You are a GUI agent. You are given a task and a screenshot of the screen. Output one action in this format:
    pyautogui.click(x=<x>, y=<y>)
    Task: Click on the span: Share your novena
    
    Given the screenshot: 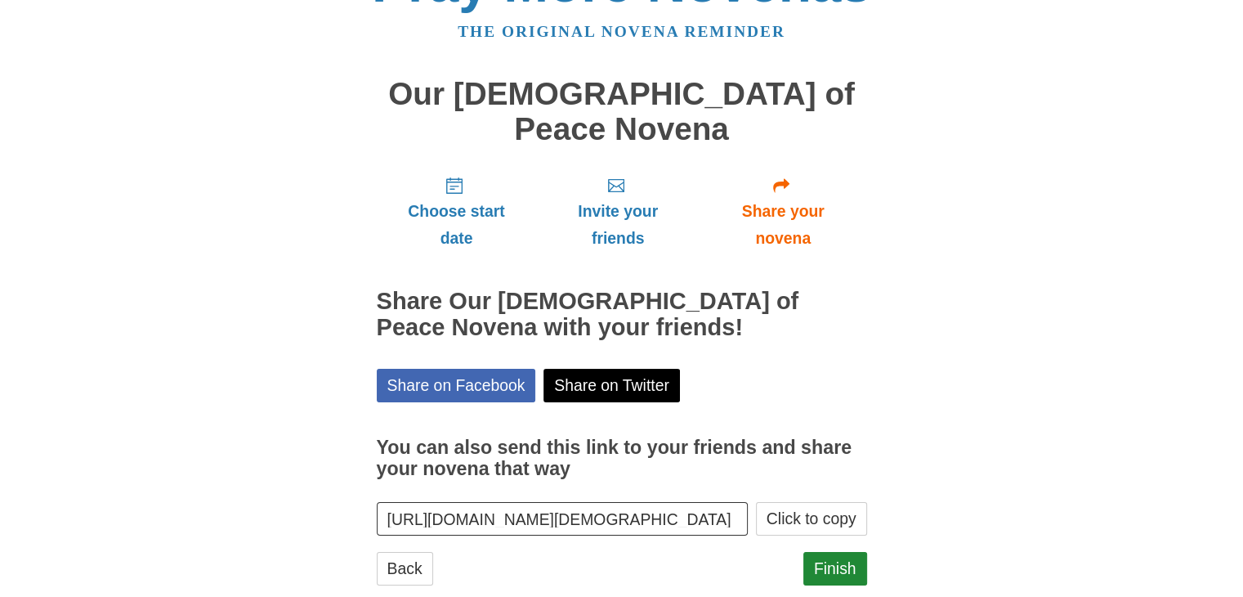 What is the action you would take?
    pyautogui.click(x=783, y=225)
    